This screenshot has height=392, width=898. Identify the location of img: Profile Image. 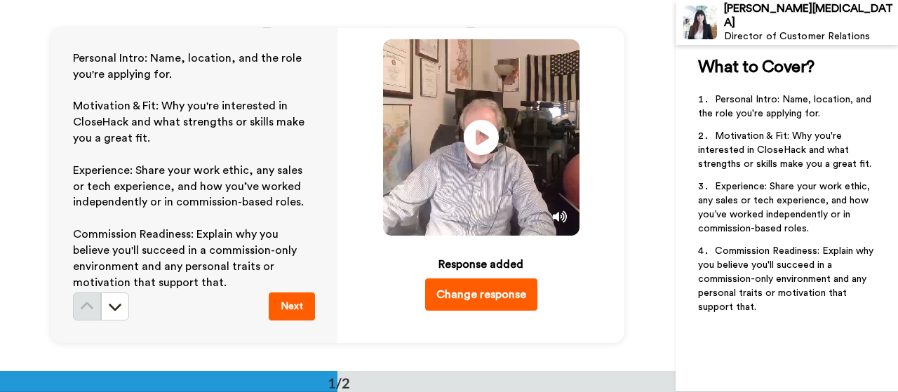
(700, 22).